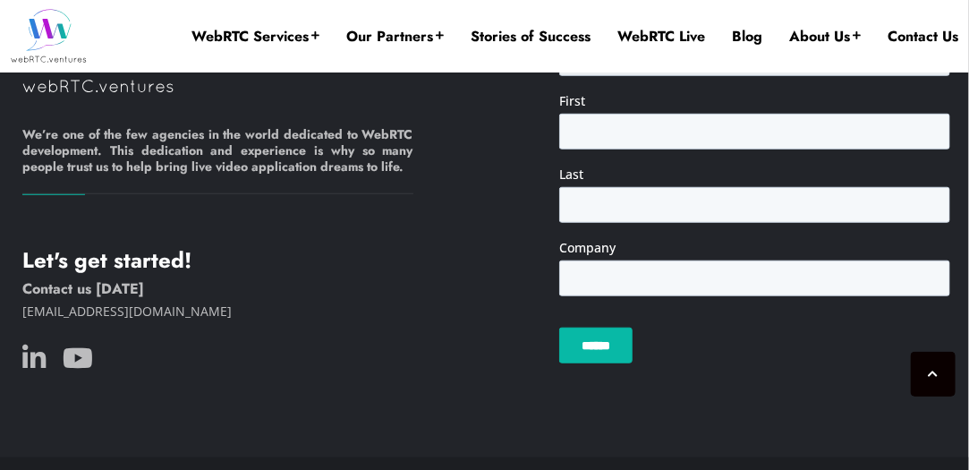 Image resolution: width=969 pixels, height=470 pixels. What do you see at coordinates (217, 160) in the screenshot?
I see `h6: We’re one of the few agencies in the world dedicated to WebRTC development. This dedication and e...` at bounding box center [217, 160].